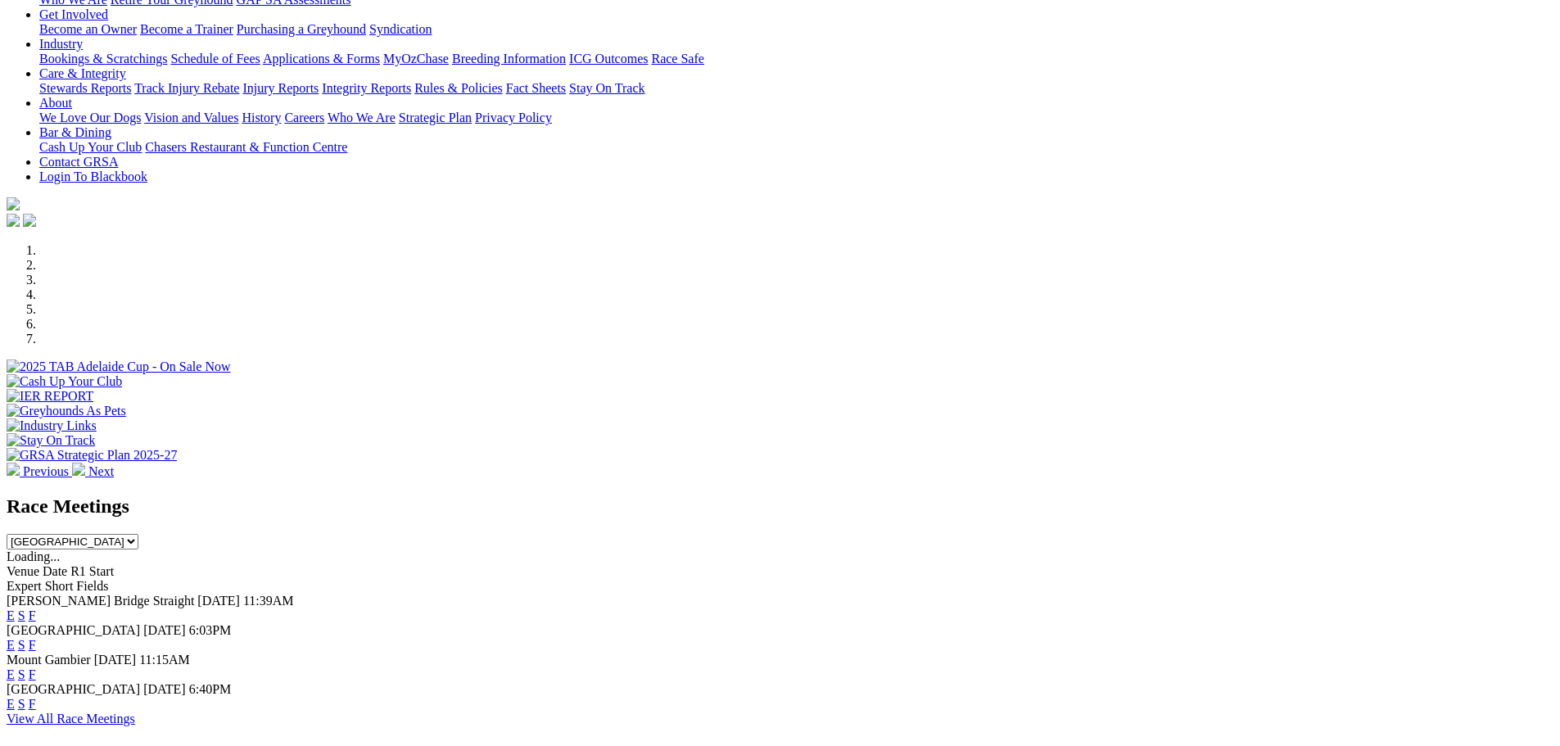 The width and height of the screenshot is (1560, 746). Describe the element at coordinates (261, 117) in the screenshot. I see `a: History` at that location.